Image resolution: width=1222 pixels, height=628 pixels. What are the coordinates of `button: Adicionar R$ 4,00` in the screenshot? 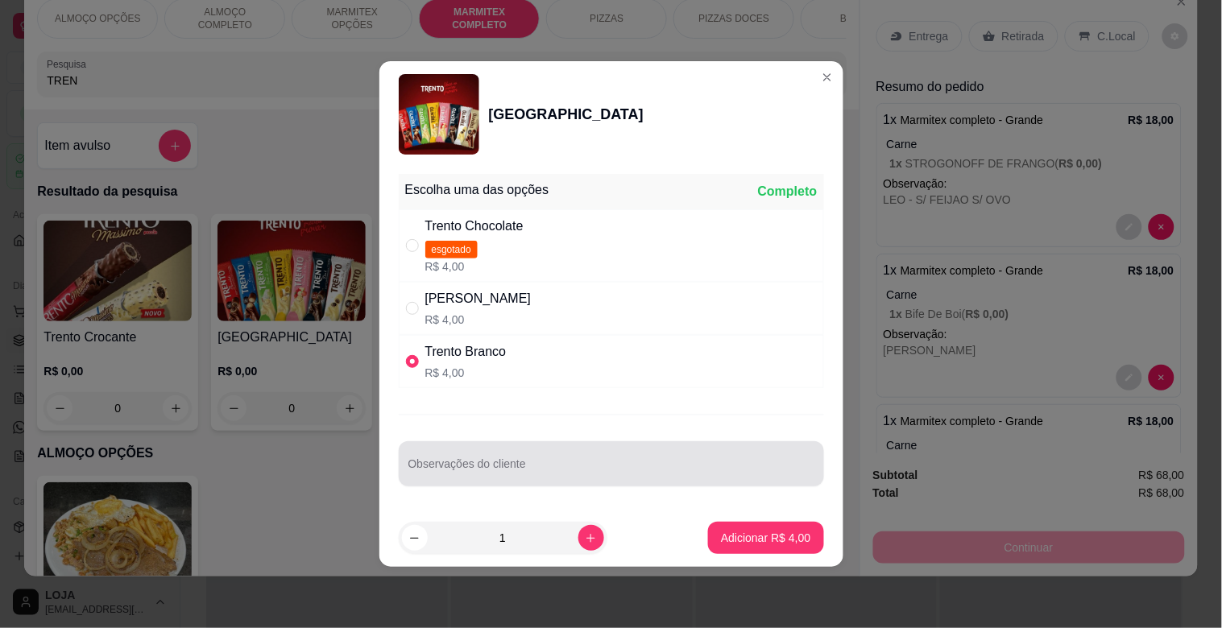 It's located at (765, 538).